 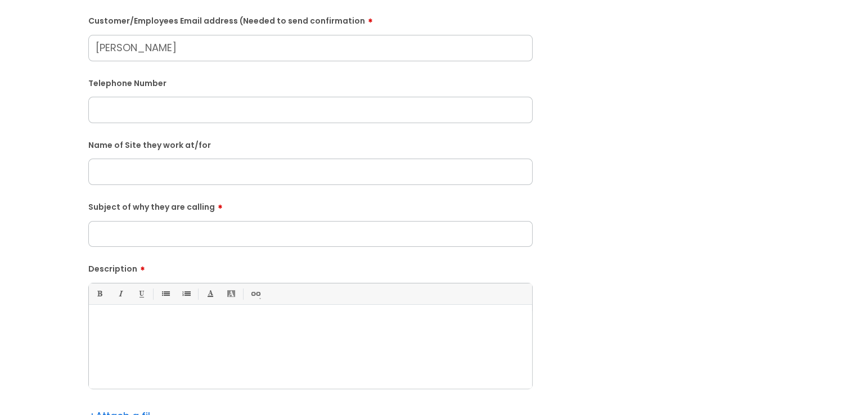 I want to click on a: Back Color, so click(x=231, y=294).